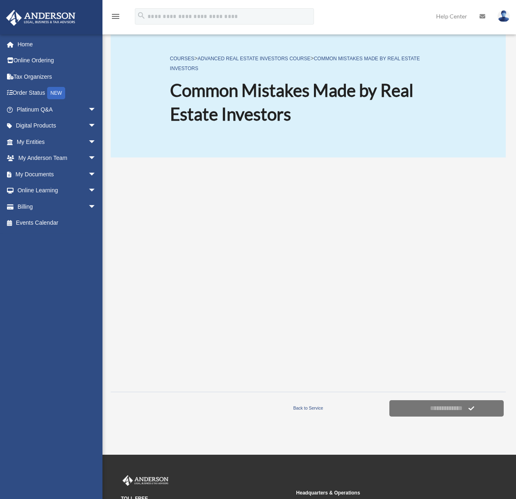  I want to click on a: Back to Service, so click(308, 408).